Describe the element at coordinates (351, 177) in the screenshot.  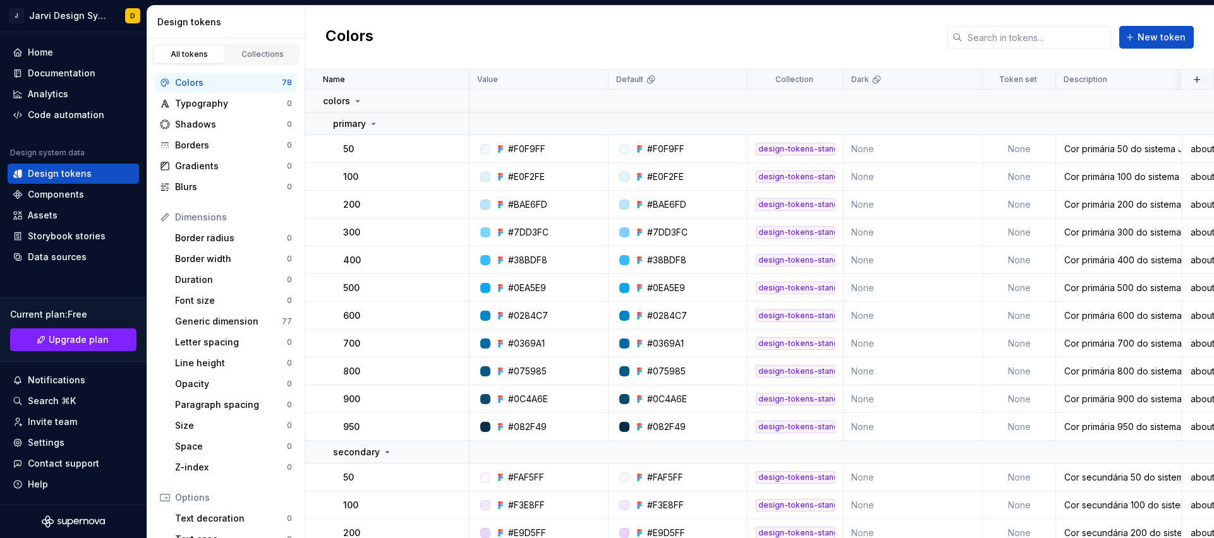
I see `p: 100` at that location.